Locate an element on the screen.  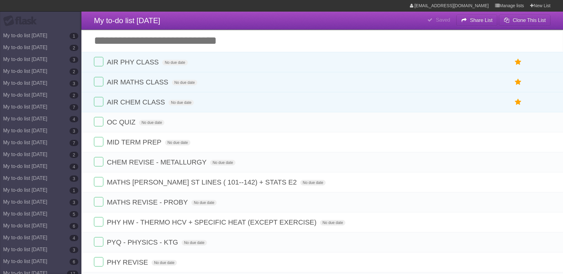
span: AIR MATHS CLASS is located at coordinates (138, 82).